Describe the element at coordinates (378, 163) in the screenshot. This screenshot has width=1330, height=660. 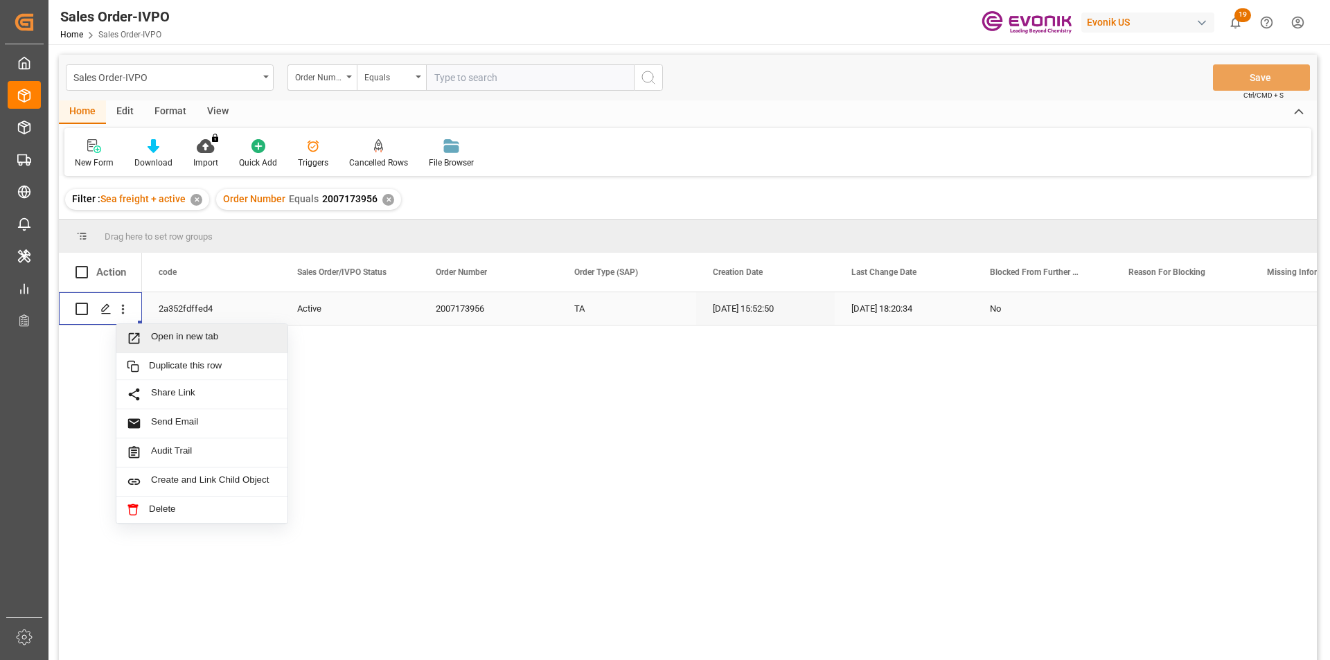
I see `div: Cancelled Rows` at that location.